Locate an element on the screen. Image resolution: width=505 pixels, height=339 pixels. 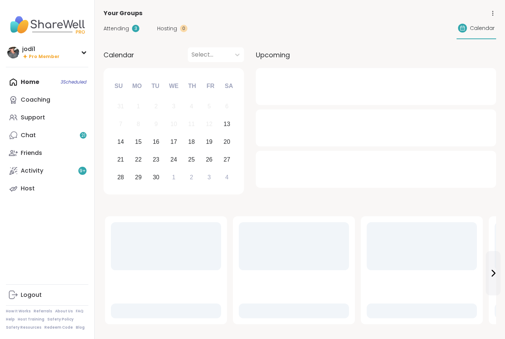
div: 29 is located at coordinates (138, 177).